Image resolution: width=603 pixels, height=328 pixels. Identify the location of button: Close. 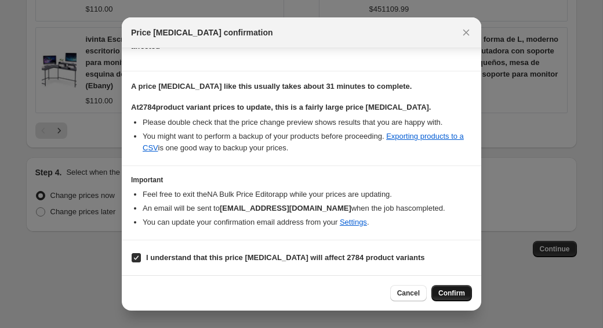
(466, 32).